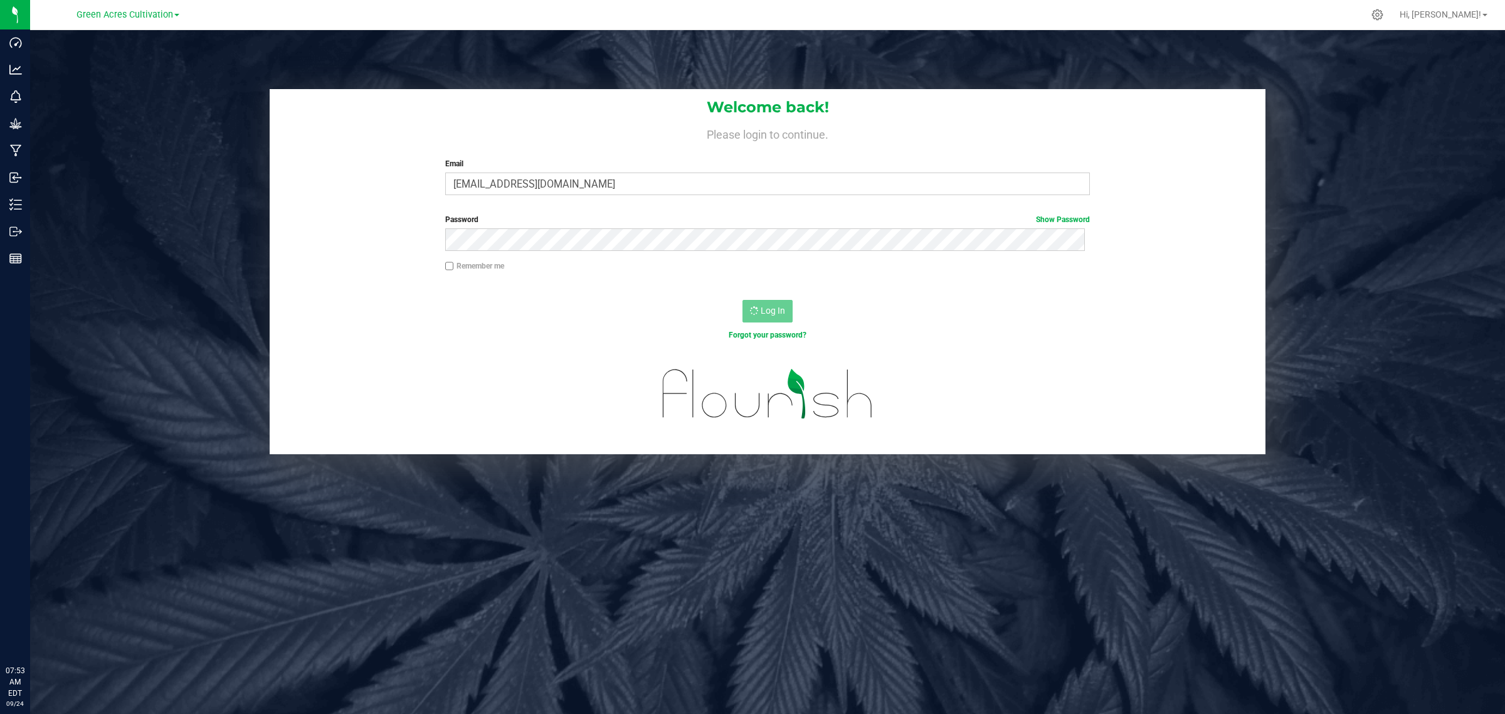 This screenshot has height=714, width=1505. What do you see at coordinates (125, 14) in the screenshot?
I see `span: Green Acres Cultivation` at bounding box center [125, 14].